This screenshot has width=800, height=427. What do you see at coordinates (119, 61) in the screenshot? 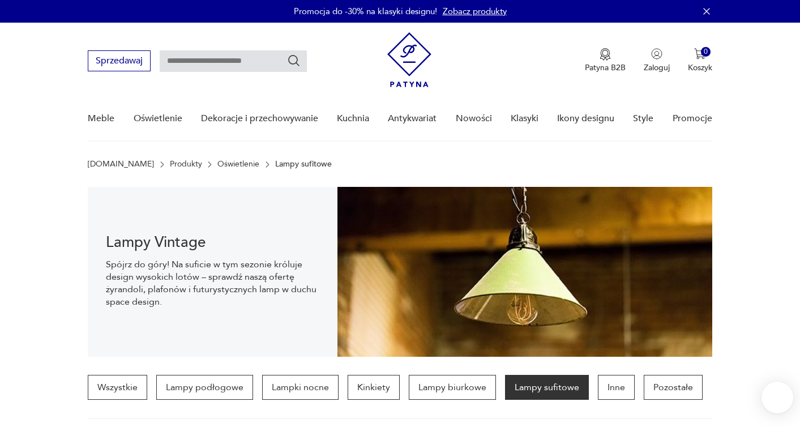
I see `button: Sprzedawaj` at bounding box center [119, 61].